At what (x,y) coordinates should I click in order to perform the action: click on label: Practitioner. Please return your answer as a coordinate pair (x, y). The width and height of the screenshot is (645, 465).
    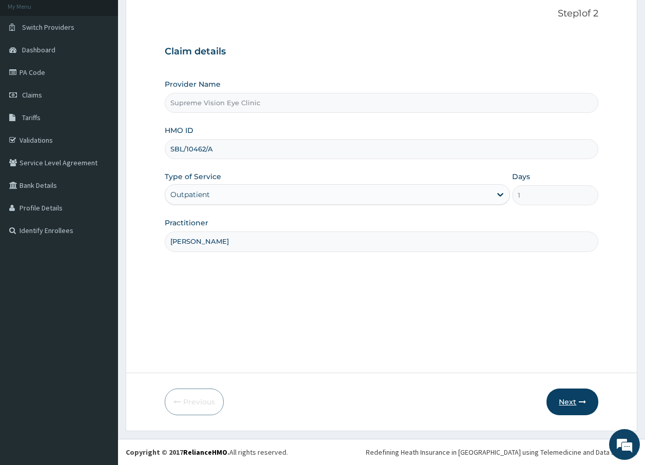
    Looking at the image, I should click on (186, 223).